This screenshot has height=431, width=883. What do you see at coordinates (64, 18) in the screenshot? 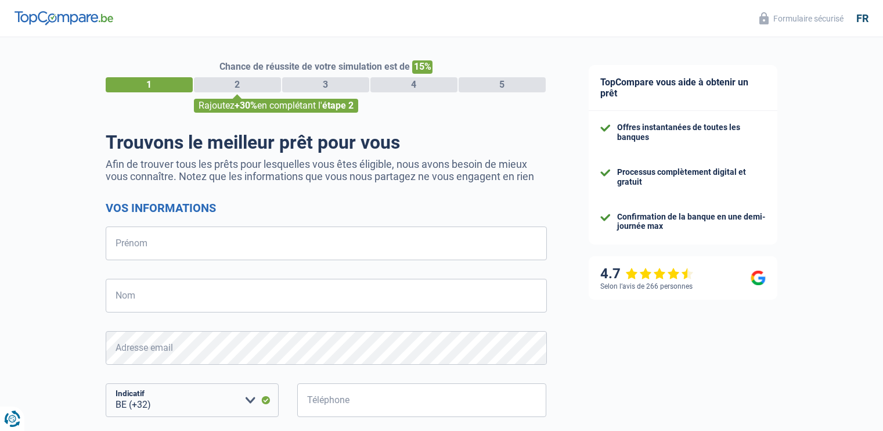
I see `img: TopCompare Logo` at bounding box center [64, 18].